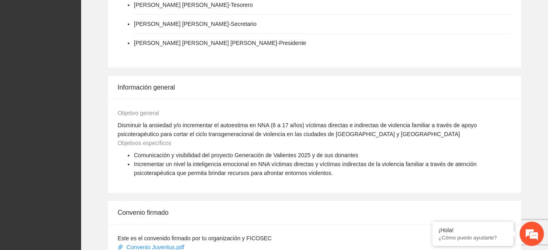 Image resolution: width=548 pixels, height=250 pixels. Describe the element at coordinates (305, 169) in the screenshot. I see `span: Incrementar un nivel la inteligencia emocional en NNA víctimas directas y víctimas indirectas de ...` at that location.